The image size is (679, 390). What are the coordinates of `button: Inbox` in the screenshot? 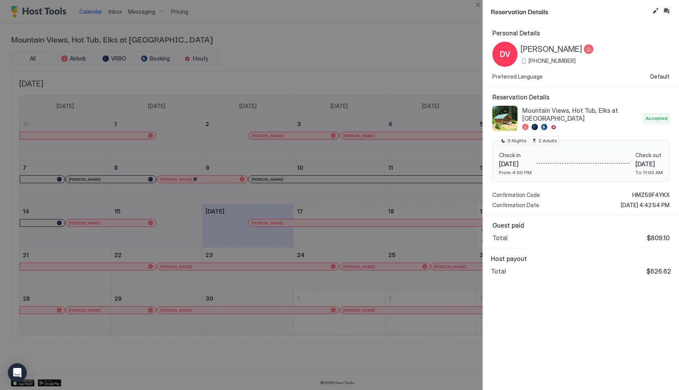 It's located at (667, 11).